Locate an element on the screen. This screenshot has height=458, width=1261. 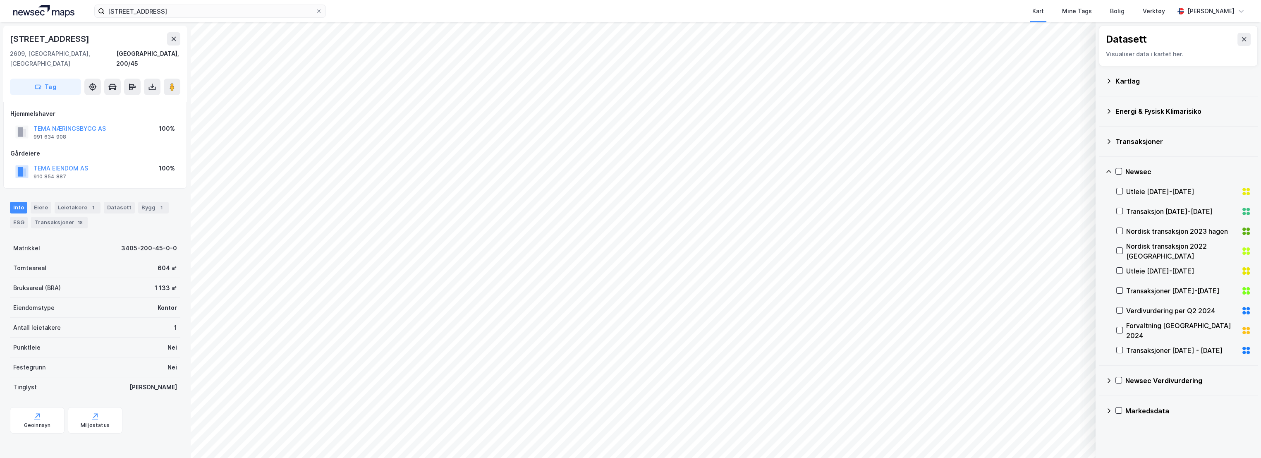
div: 1 133 ㎡ is located at coordinates (166, 288).